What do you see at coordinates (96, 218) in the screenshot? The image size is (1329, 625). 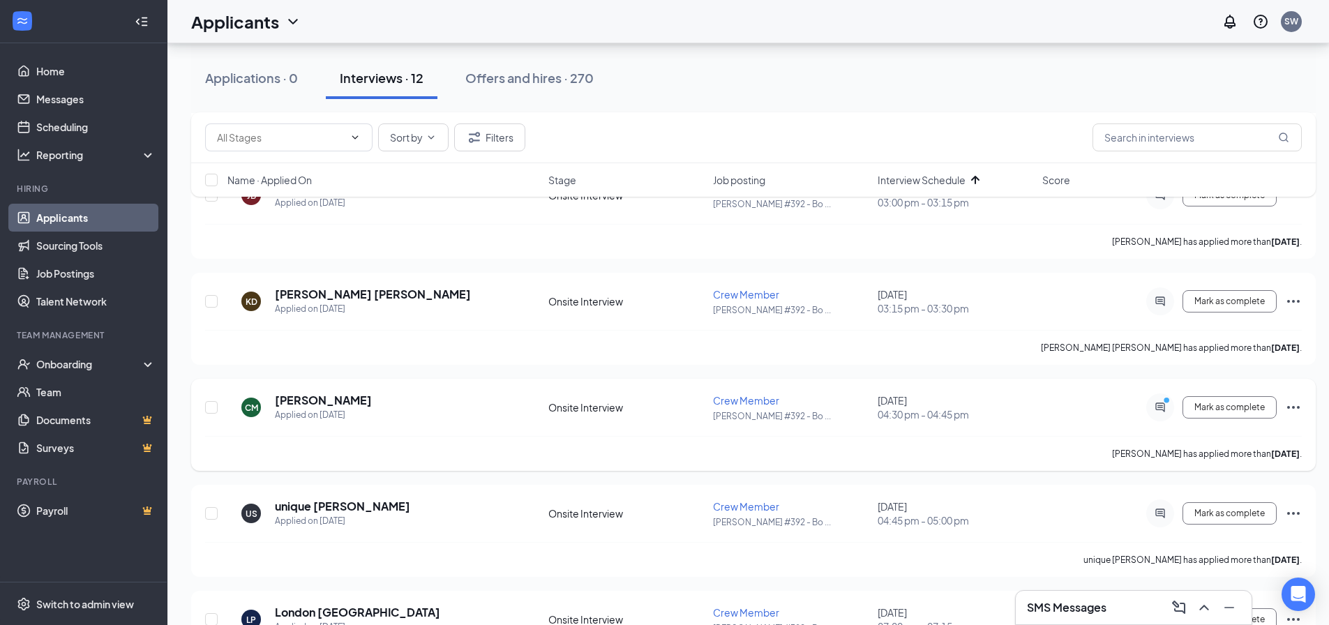 I see `a: Applicants` at bounding box center [96, 218].